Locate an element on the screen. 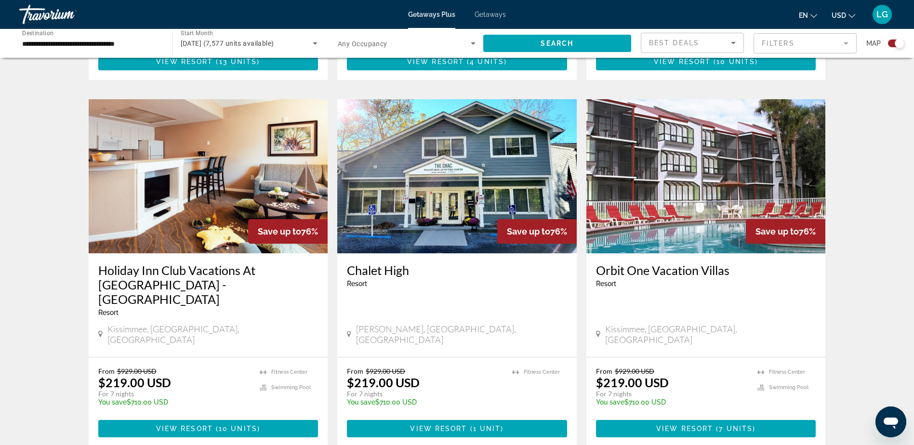  span: Getaways is located at coordinates (490, 14).